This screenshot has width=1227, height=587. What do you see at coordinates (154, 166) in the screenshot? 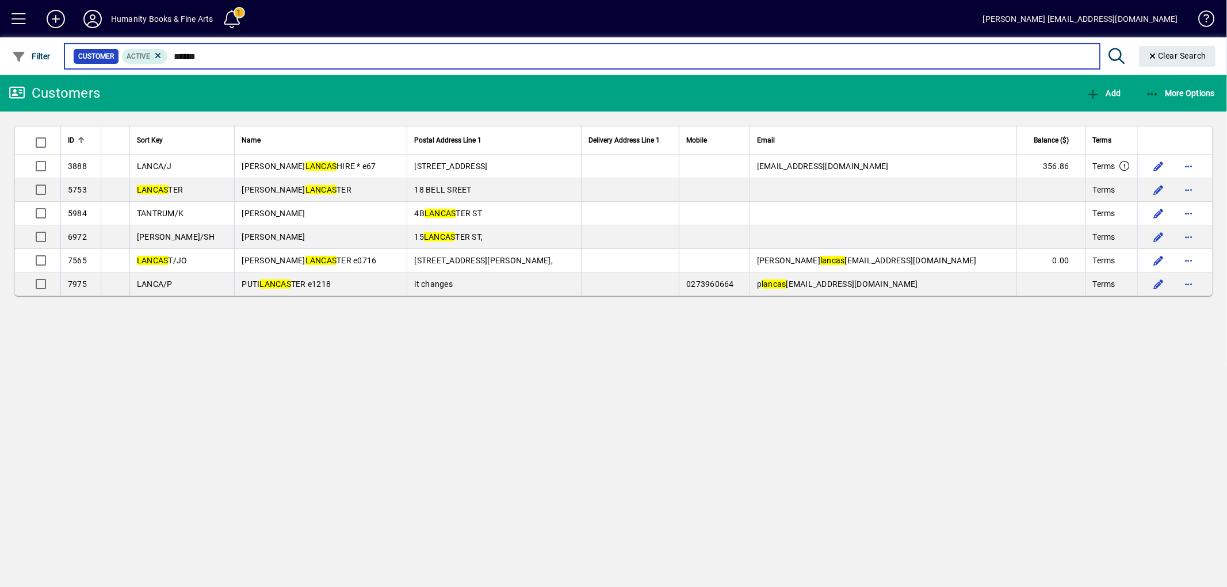
I see `span: LANCA/J` at bounding box center [154, 166].